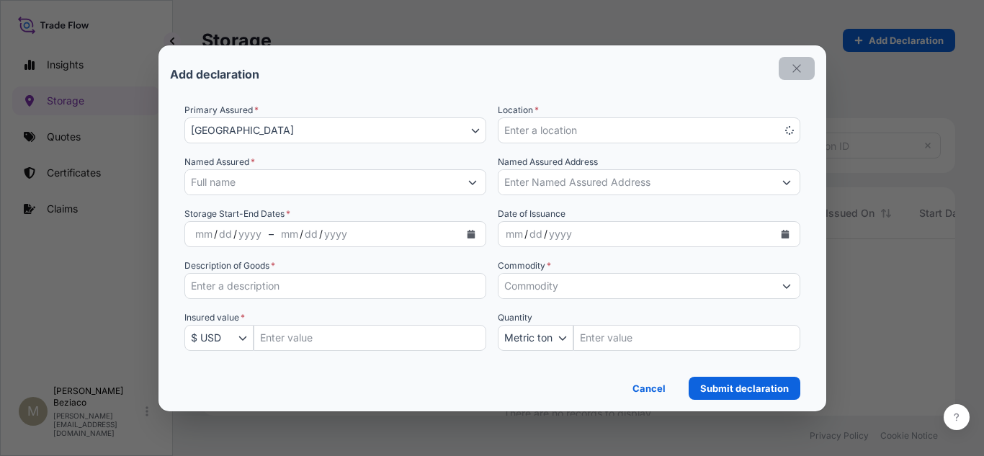 The height and width of the screenshot is (456, 984). What do you see at coordinates (649, 130) in the screenshot?
I see `button: Select Location` at bounding box center [649, 130].